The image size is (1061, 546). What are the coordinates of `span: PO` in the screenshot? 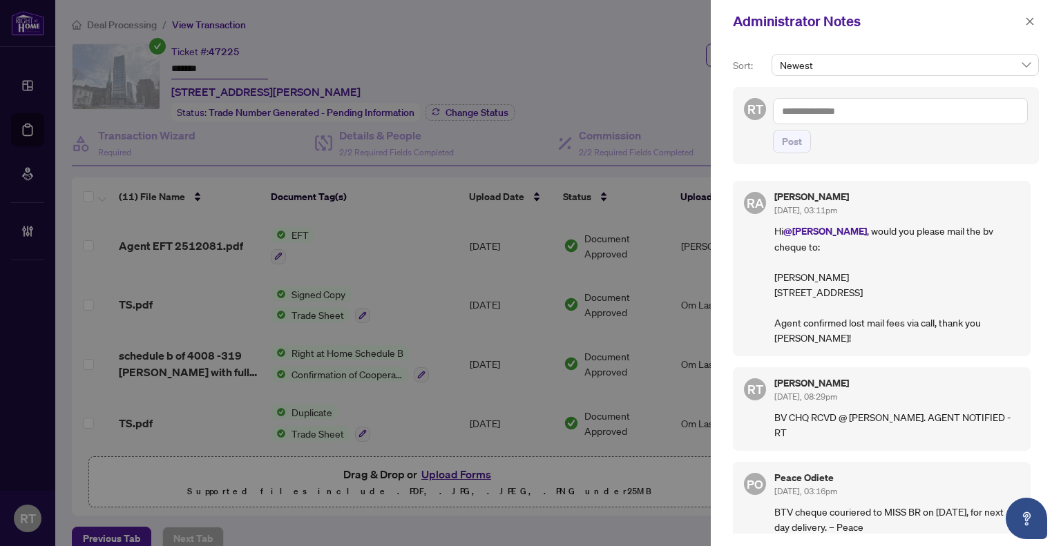 It's located at (754, 484).